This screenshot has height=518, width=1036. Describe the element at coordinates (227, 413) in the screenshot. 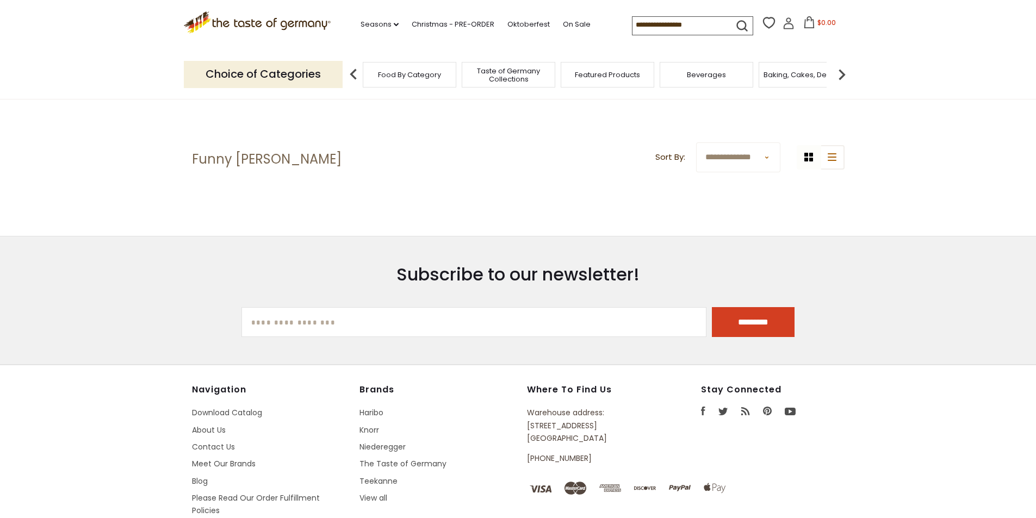

I see `a: Download Catalog` at that location.